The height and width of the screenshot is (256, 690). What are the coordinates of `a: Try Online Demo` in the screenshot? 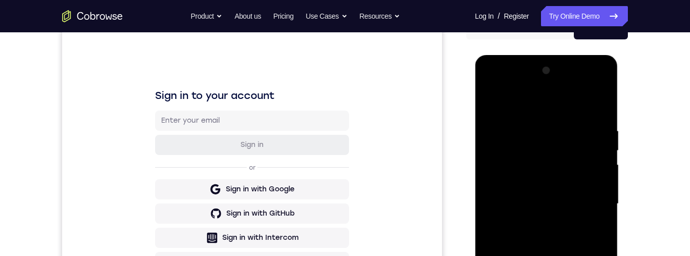 It's located at (584, 16).